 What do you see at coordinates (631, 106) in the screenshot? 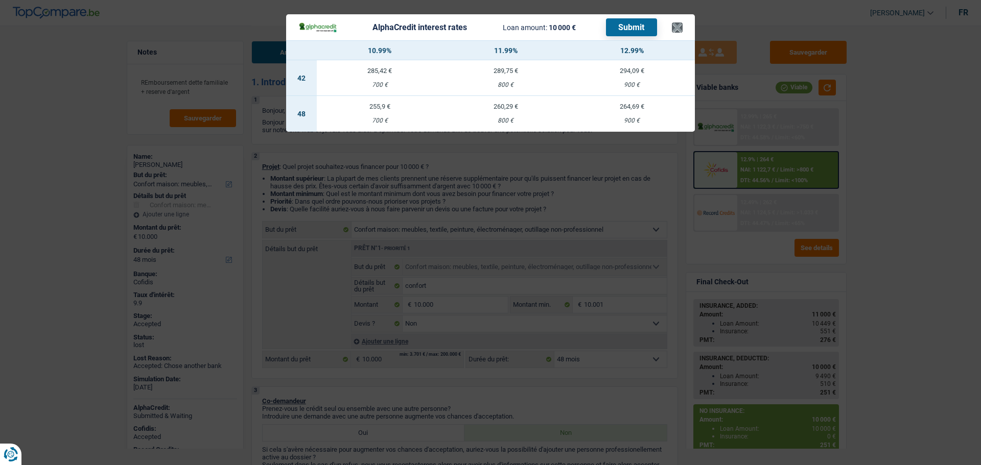
I see `div: 264,69 €` at bounding box center [631, 106].